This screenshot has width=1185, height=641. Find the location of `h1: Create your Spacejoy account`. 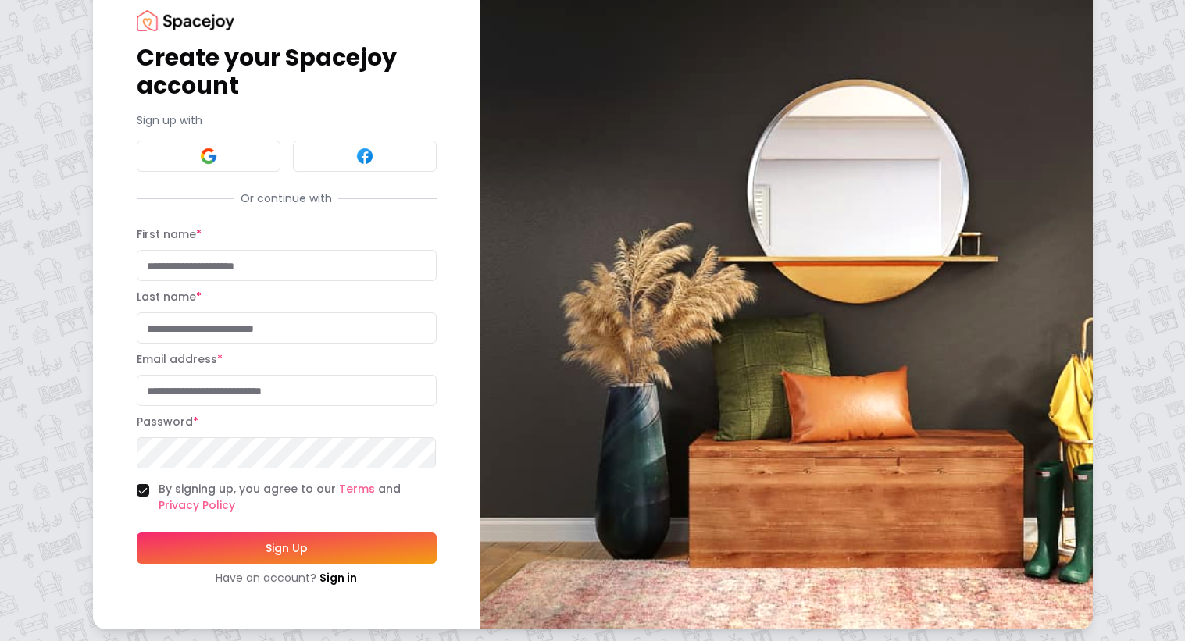

h1: Create your Spacejoy account is located at coordinates (287, 72).